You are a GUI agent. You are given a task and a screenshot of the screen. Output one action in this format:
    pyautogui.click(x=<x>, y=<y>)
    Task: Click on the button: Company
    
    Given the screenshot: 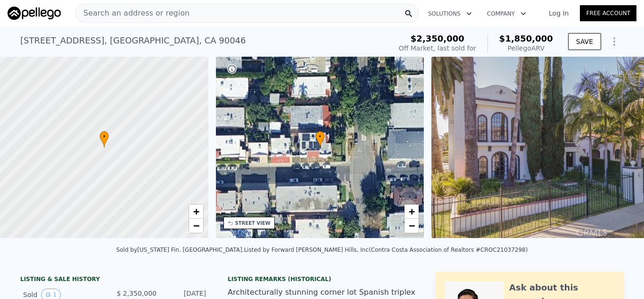 What is the action you would take?
    pyautogui.click(x=507, y=14)
    